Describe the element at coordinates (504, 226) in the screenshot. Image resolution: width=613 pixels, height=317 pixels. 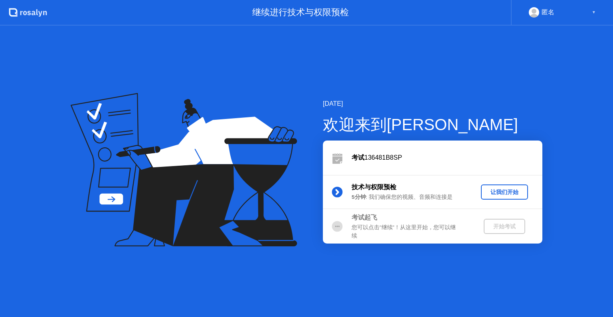
I see `button: 开始考试` at that location.